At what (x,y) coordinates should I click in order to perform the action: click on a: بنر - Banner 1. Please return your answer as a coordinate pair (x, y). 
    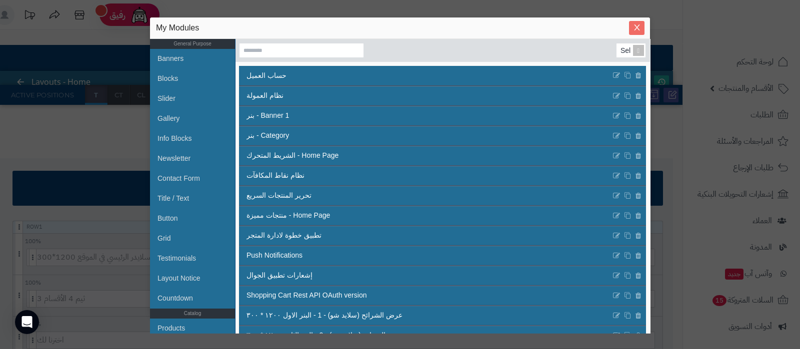
    Looking at the image, I should click on (425, 116).